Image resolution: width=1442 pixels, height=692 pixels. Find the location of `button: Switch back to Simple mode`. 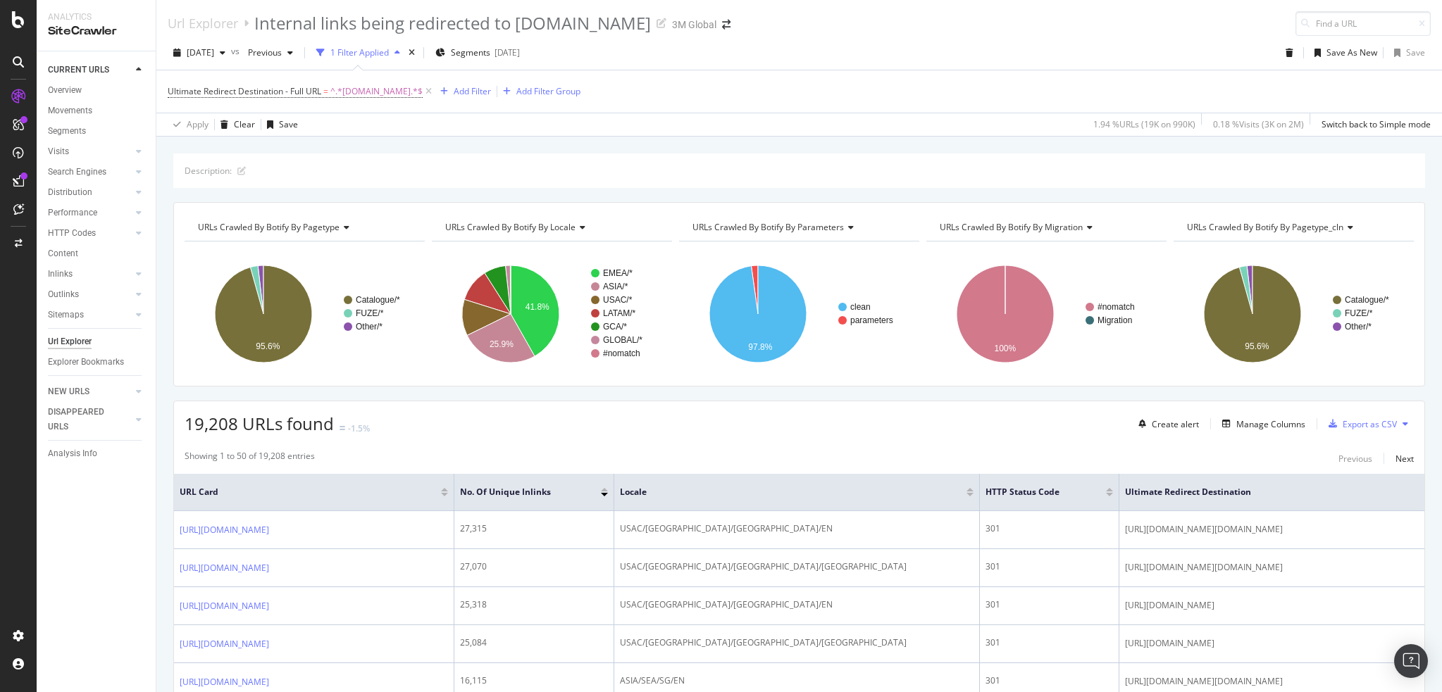

button: Switch back to Simple mode is located at coordinates (1372, 125).